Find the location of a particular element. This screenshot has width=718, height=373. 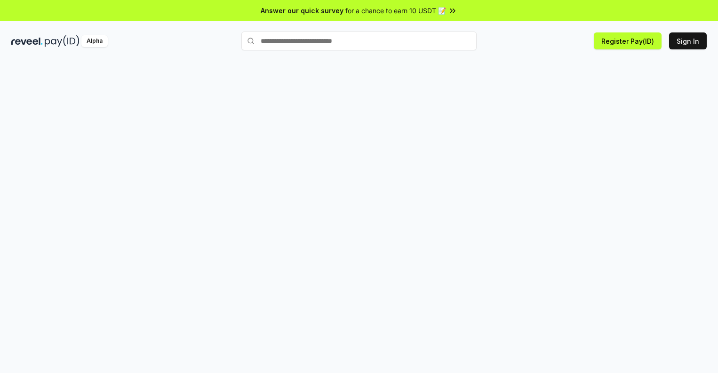

button: Register Pay(ID) is located at coordinates (628, 41).